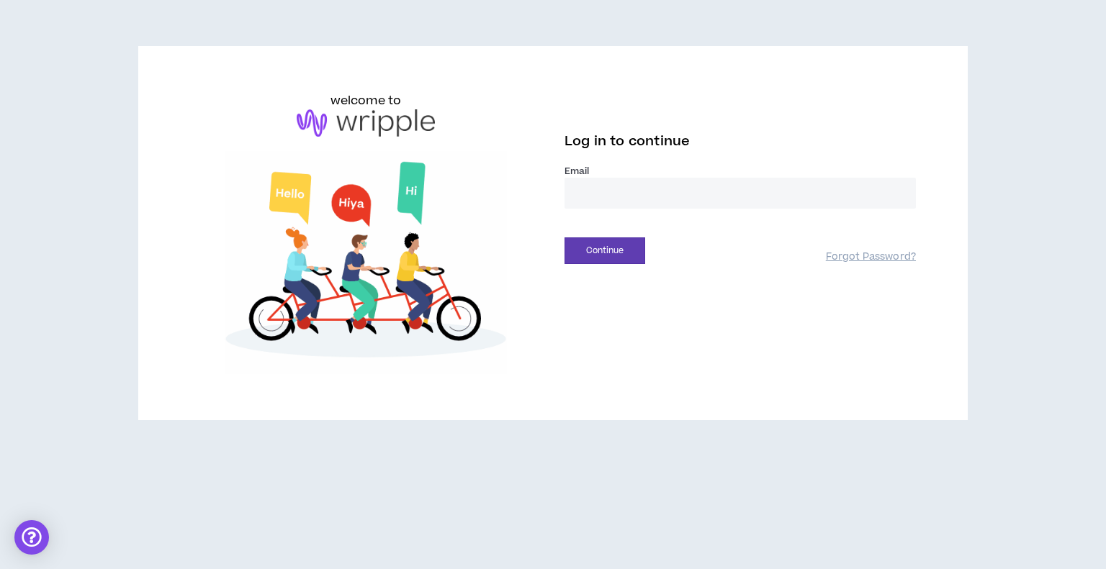  What do you see at coordinates (740, 171) in the screenshot?
I see `label: Email` at bounding box center [740, 171].